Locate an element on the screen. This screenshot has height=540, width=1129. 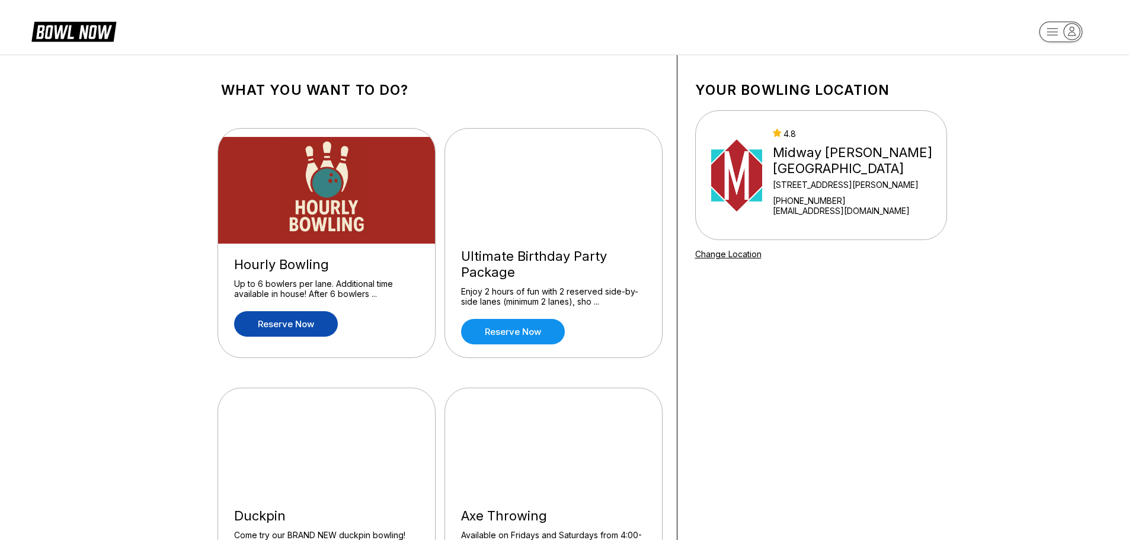
a: Change Location is located at coordinates (728, 254).